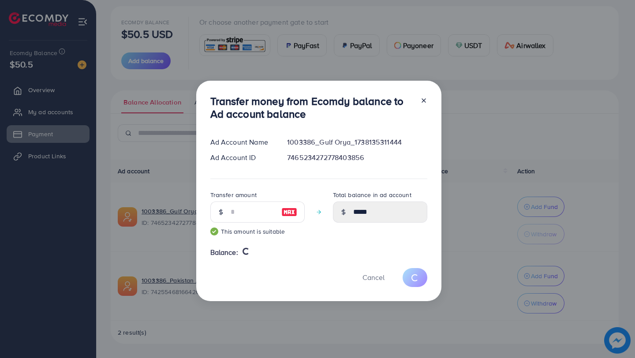  What do you see at coordinates (312, 108) in the screenshot?
I see `h3: Transfer money from Ecomdy balance to Ad account balance` at bounding box center [312, 108].